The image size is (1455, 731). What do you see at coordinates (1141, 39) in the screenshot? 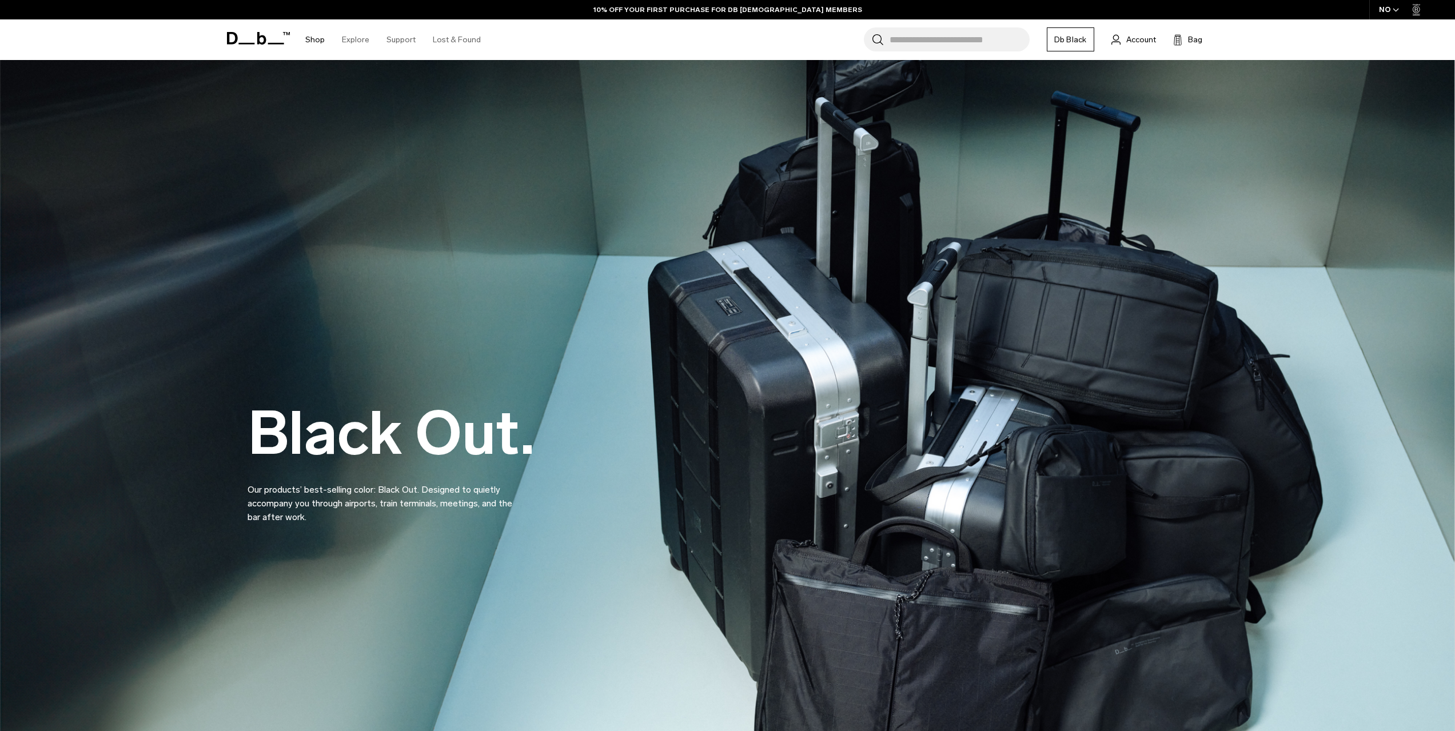
I see `span: Account` at bounding box center [1141, 39].